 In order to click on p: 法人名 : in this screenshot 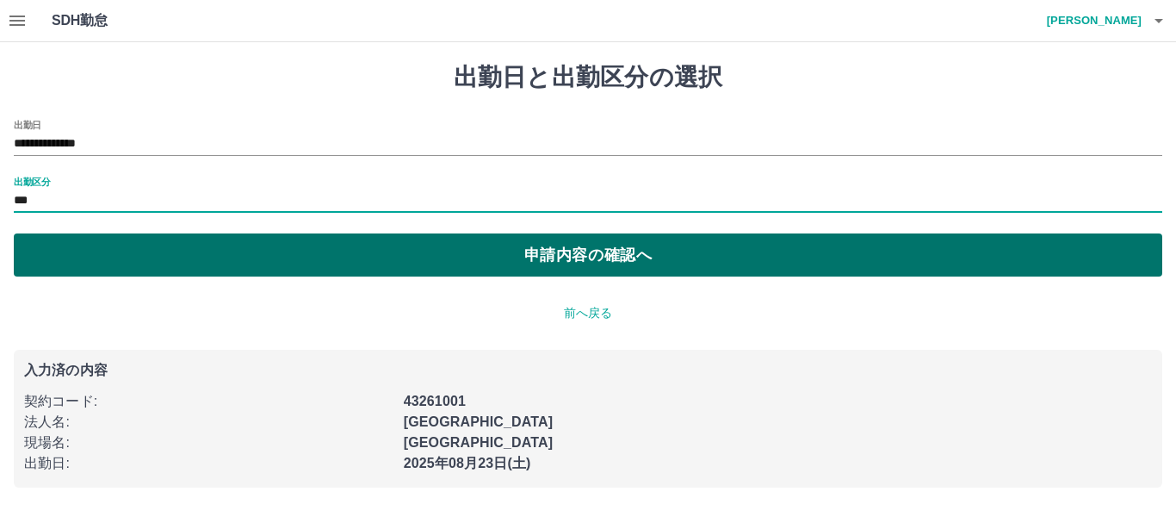, I will do `click(208, 422)`.